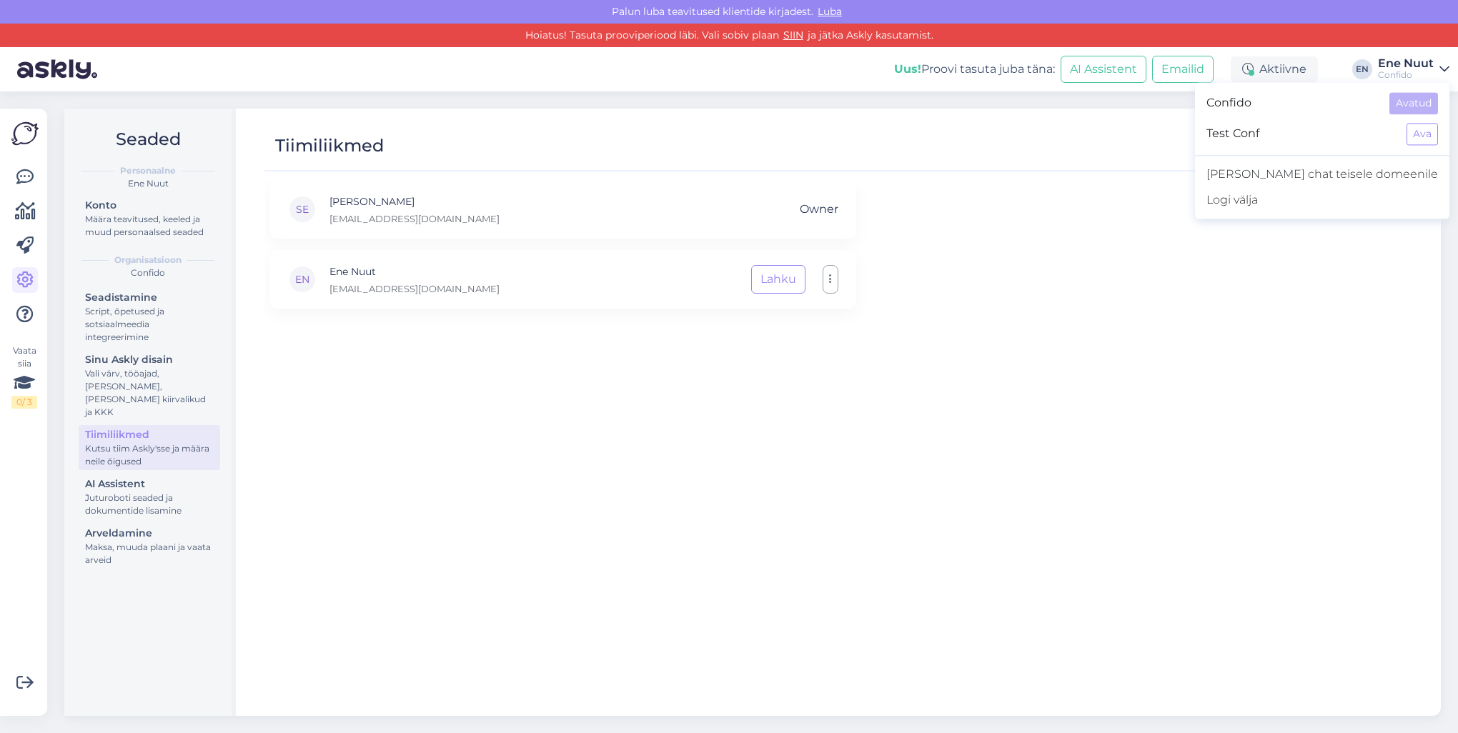 The height and width of the screenshot is (733, 1458). Describe the element at coordinates (149, 546) in the screenshot. I see `a: ArveldamineMaksa, muuda plaani ja vaata arveid` at that location.